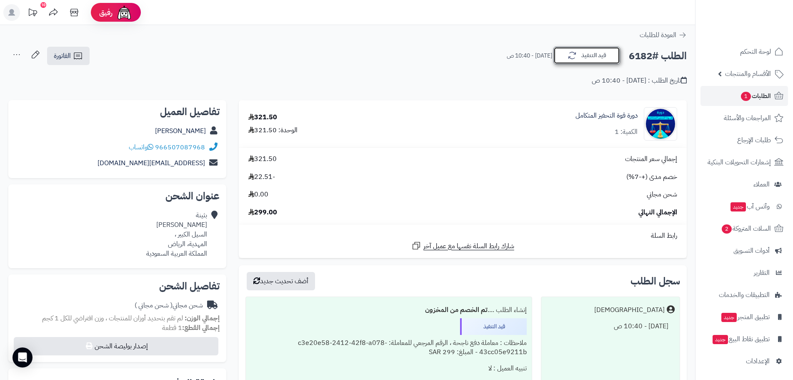 This screenshot has height=380, width=793. Describe the element at coordinates (626, 132) in the screenshot. I see `div: الكمية: 1` at that location.